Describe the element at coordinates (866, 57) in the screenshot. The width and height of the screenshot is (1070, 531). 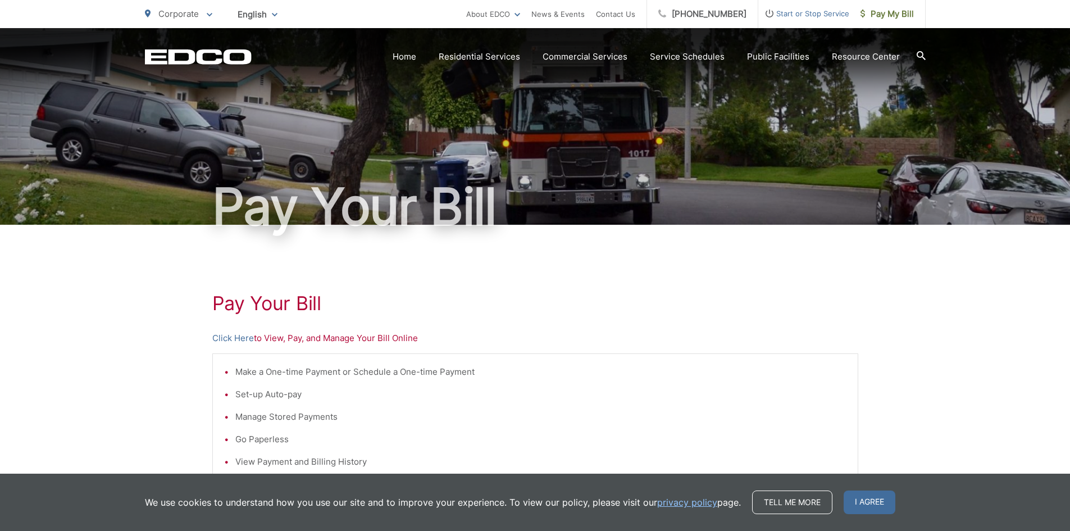
I see `a: Resource Center` at that location.